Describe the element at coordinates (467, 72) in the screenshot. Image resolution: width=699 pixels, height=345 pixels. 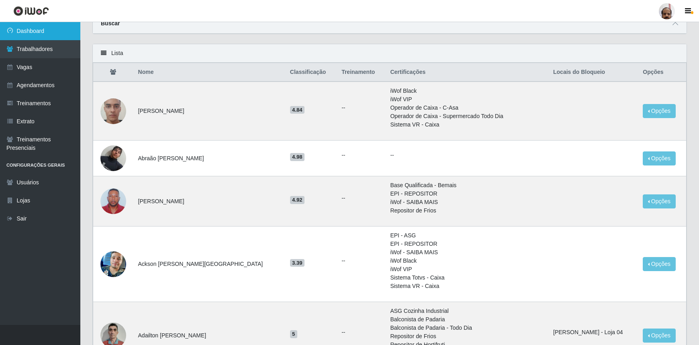
I see `th: Certificações` at that location.